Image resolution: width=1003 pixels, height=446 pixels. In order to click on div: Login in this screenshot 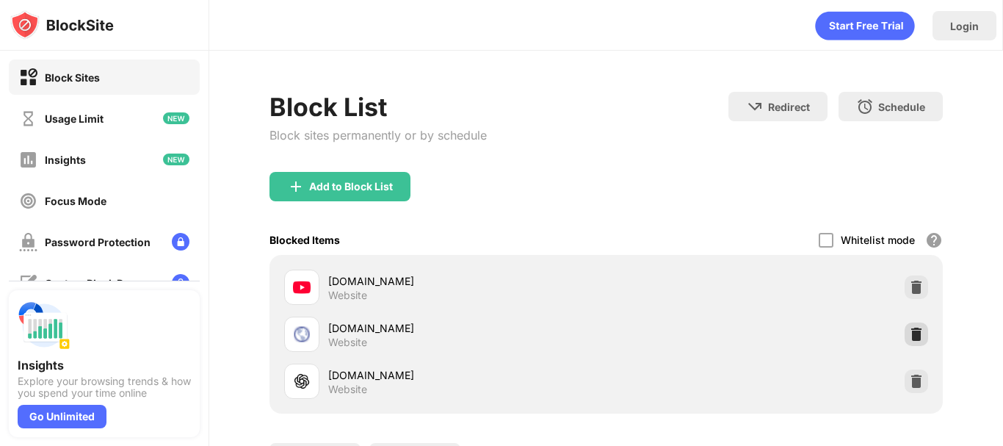, I will do `click(964, 26)`.